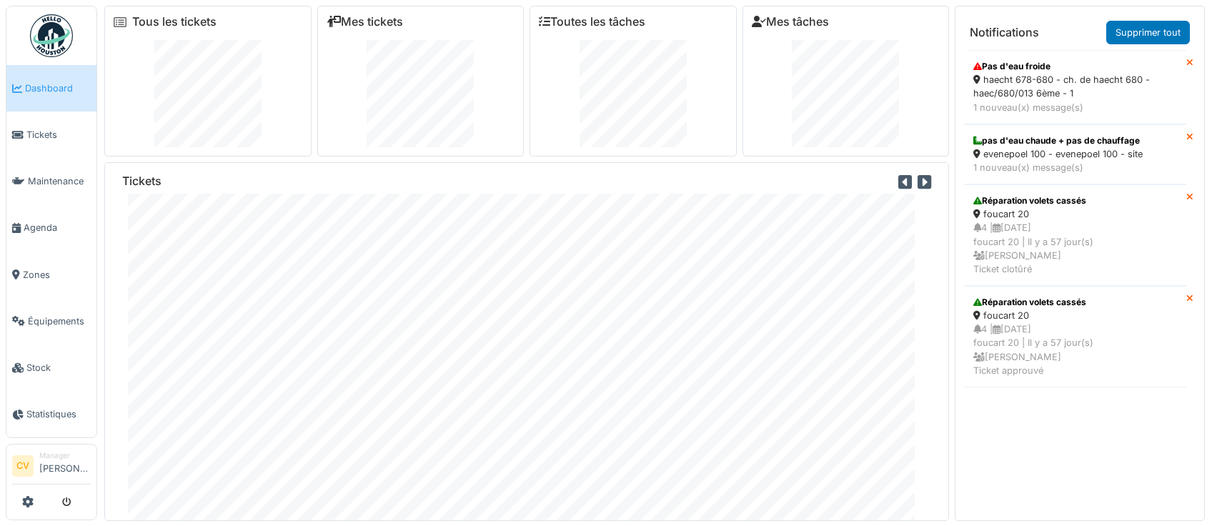 This screenshot has height=526, width=1212. I want to click on span: Stock, so click(59, 367).